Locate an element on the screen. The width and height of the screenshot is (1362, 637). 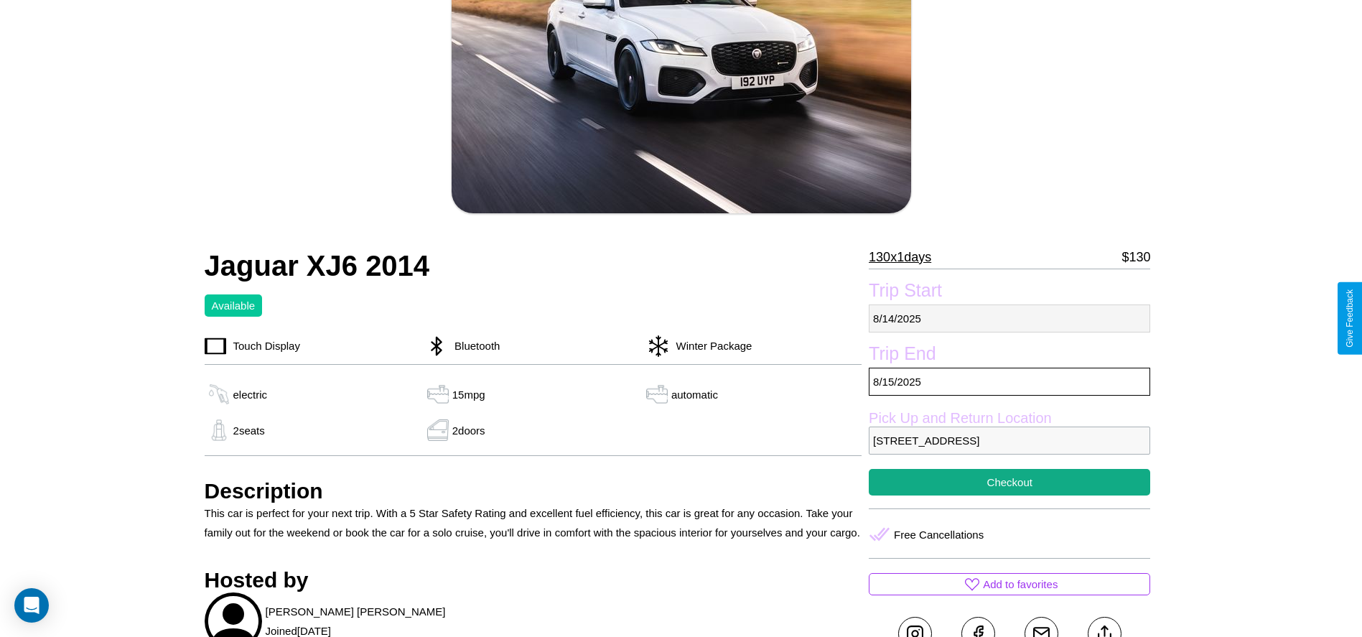
button: Add to favorites is located at coordinates (1009, 584).